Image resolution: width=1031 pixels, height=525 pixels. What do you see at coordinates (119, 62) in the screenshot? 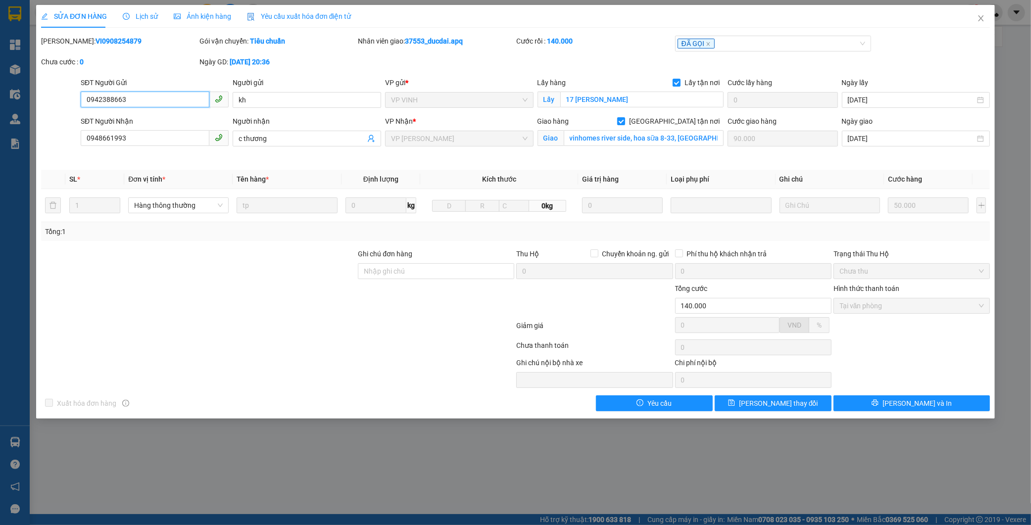
I see `div: Chưa cước :` at bounding box center [119, 62].